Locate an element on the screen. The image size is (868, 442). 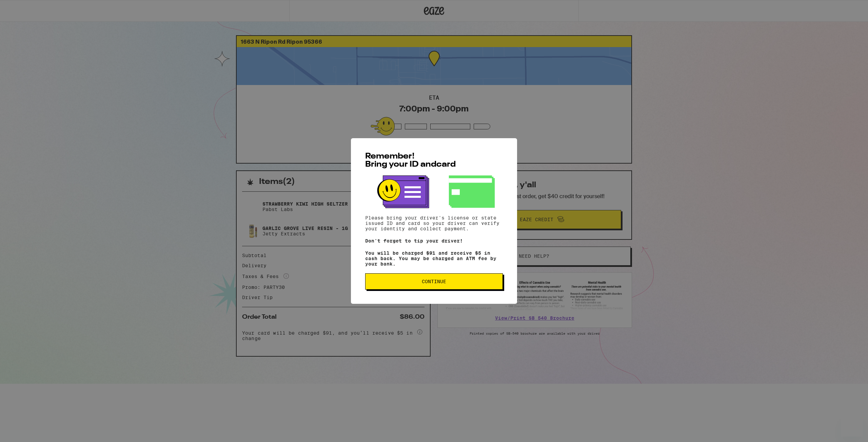
p: Please bring your driver's license or state issued ID and card so your driver can verify your ide... is located at coordinates (434, 223).